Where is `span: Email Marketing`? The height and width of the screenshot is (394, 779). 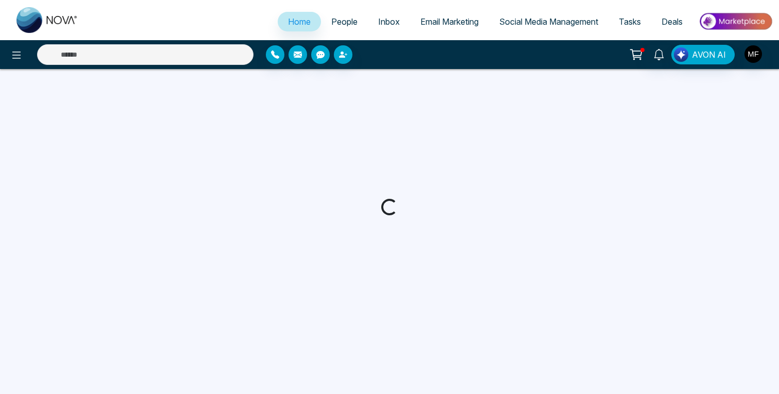 span: Email Marketing is located at coordinates (449, 22).